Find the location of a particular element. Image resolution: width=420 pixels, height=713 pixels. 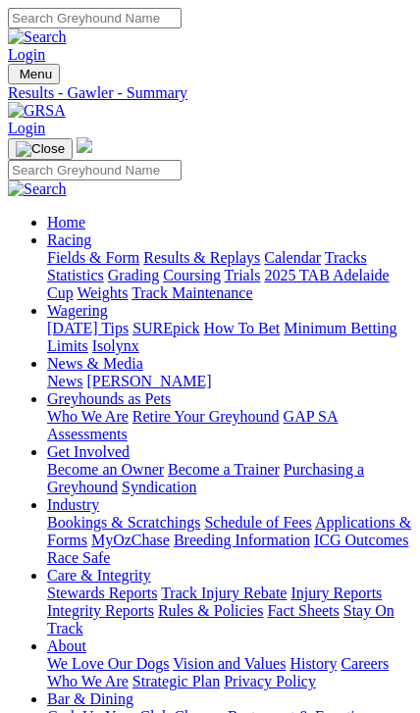

a: Results - Gawler - Summary is located at coordinates (210, 93).